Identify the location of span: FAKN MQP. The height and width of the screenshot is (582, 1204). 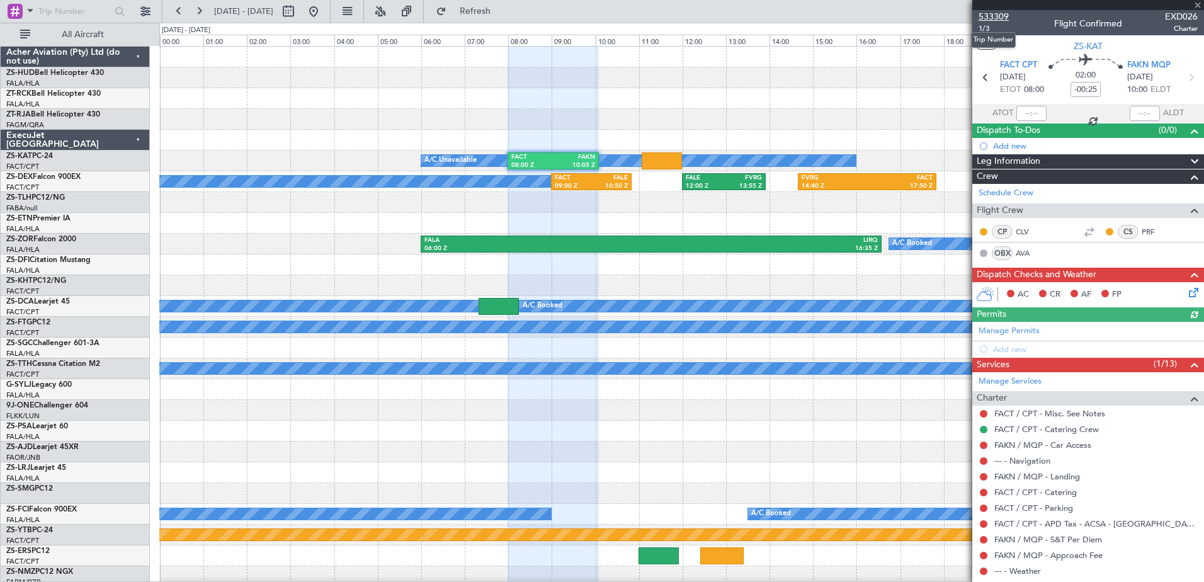
(1149, 65).